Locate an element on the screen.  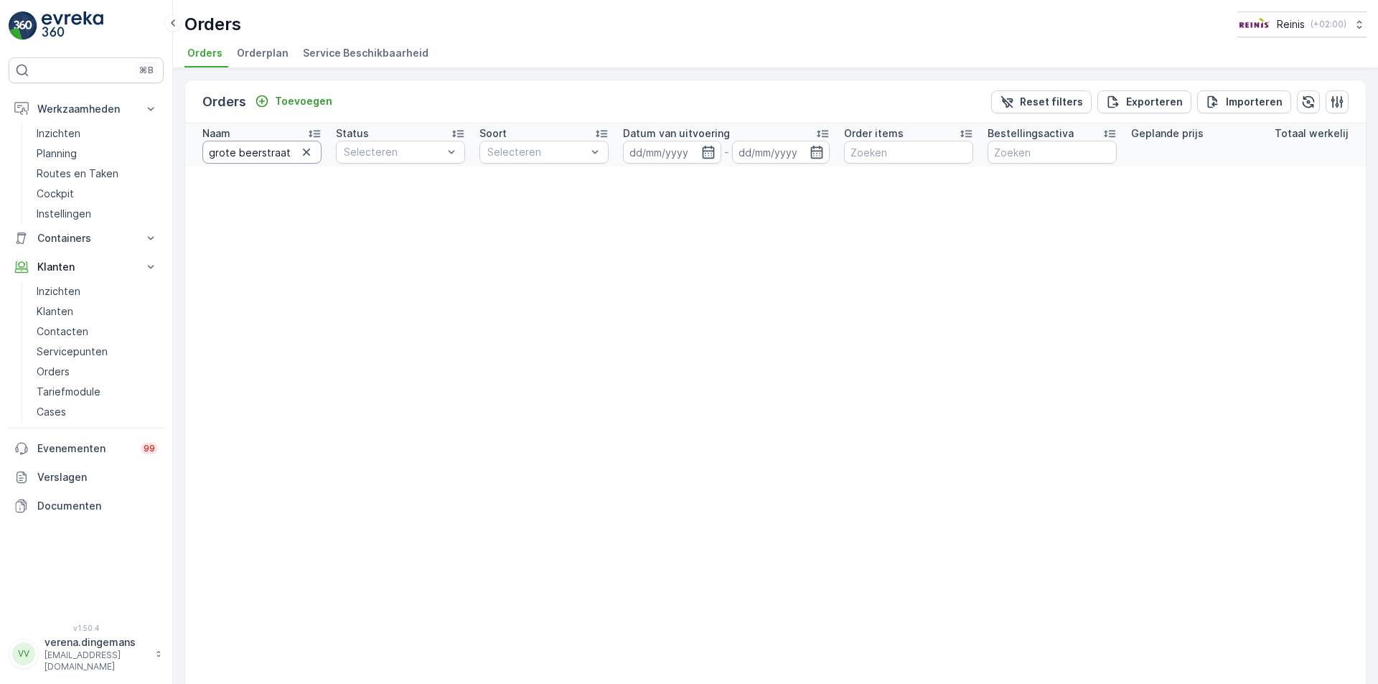
p: Importeren is located at coordinates (1253, 102).